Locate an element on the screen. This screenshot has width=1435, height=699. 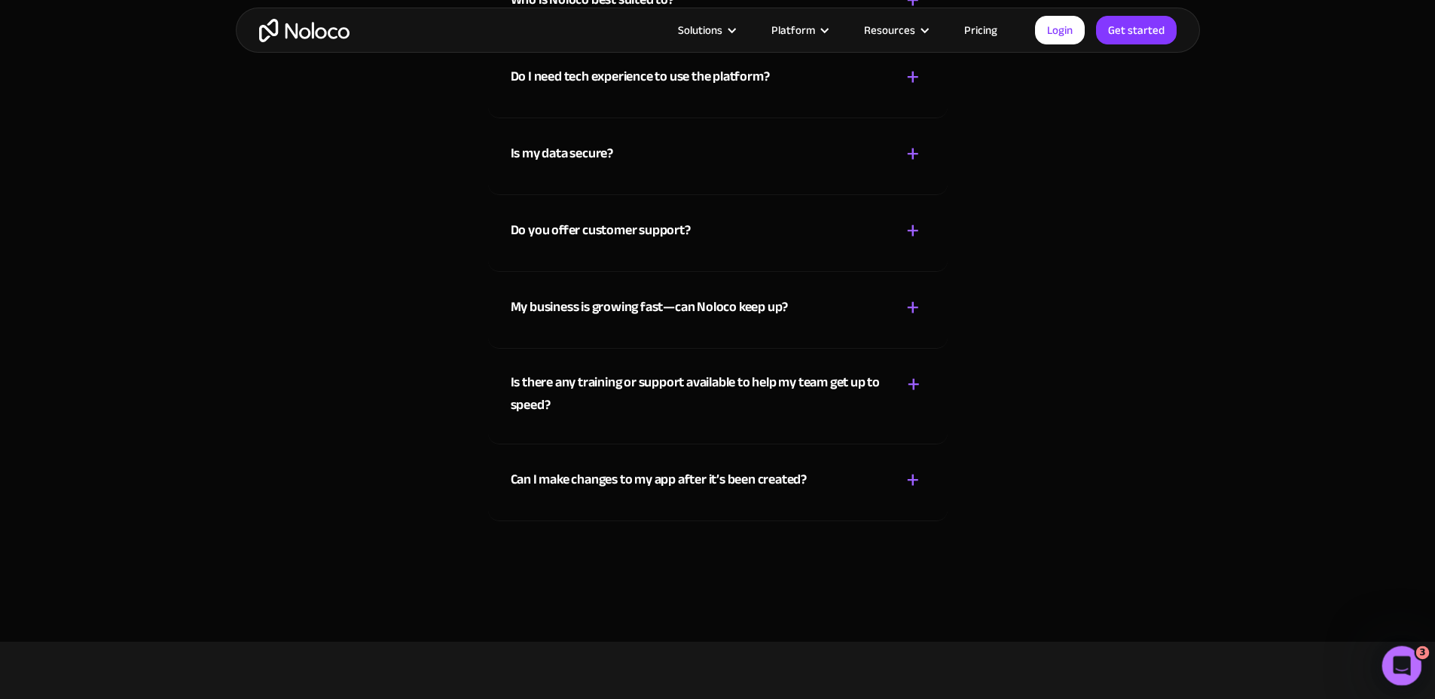
a: Login is located at coordinates (1060, 30).